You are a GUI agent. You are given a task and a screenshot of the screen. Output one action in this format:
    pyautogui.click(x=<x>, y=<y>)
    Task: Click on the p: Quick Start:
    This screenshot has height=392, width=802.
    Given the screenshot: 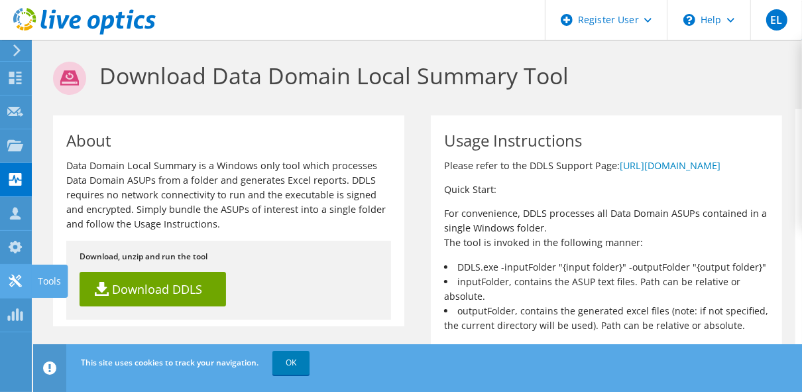 What is the action you would take?
    pyautogui.click(x=607, y=190)
    